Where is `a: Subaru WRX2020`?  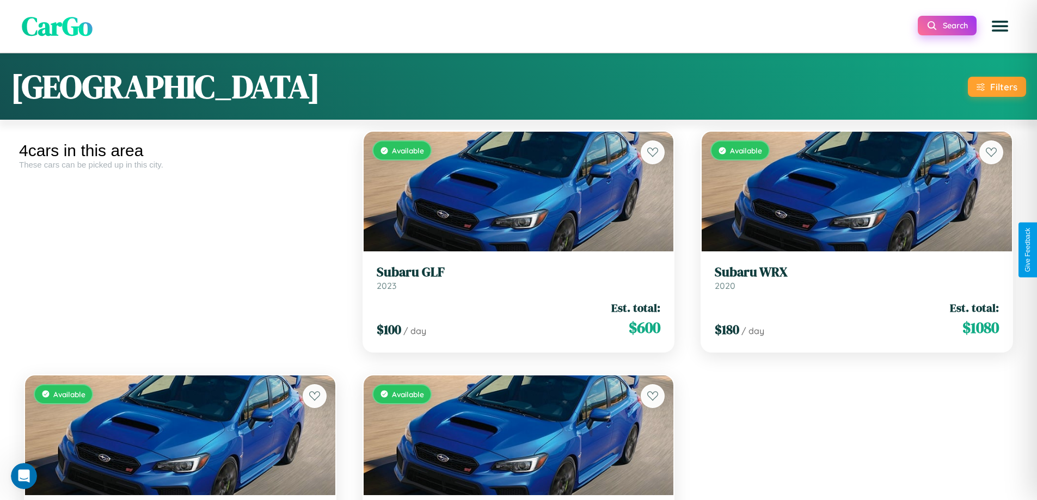
a: Subaru WRX2020 is located at coordinates (857, 278).